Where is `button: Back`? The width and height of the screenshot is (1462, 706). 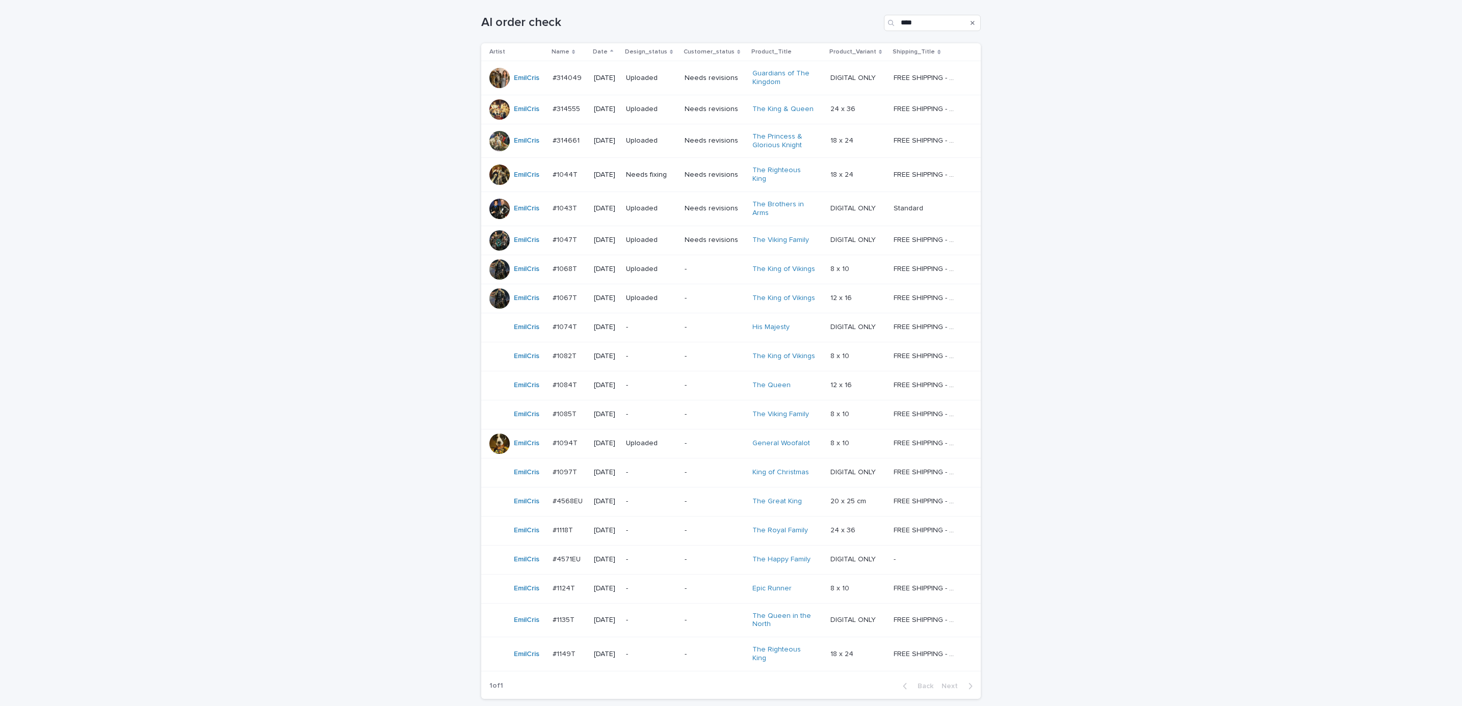 button: Back is located at coordinates (916, 687).